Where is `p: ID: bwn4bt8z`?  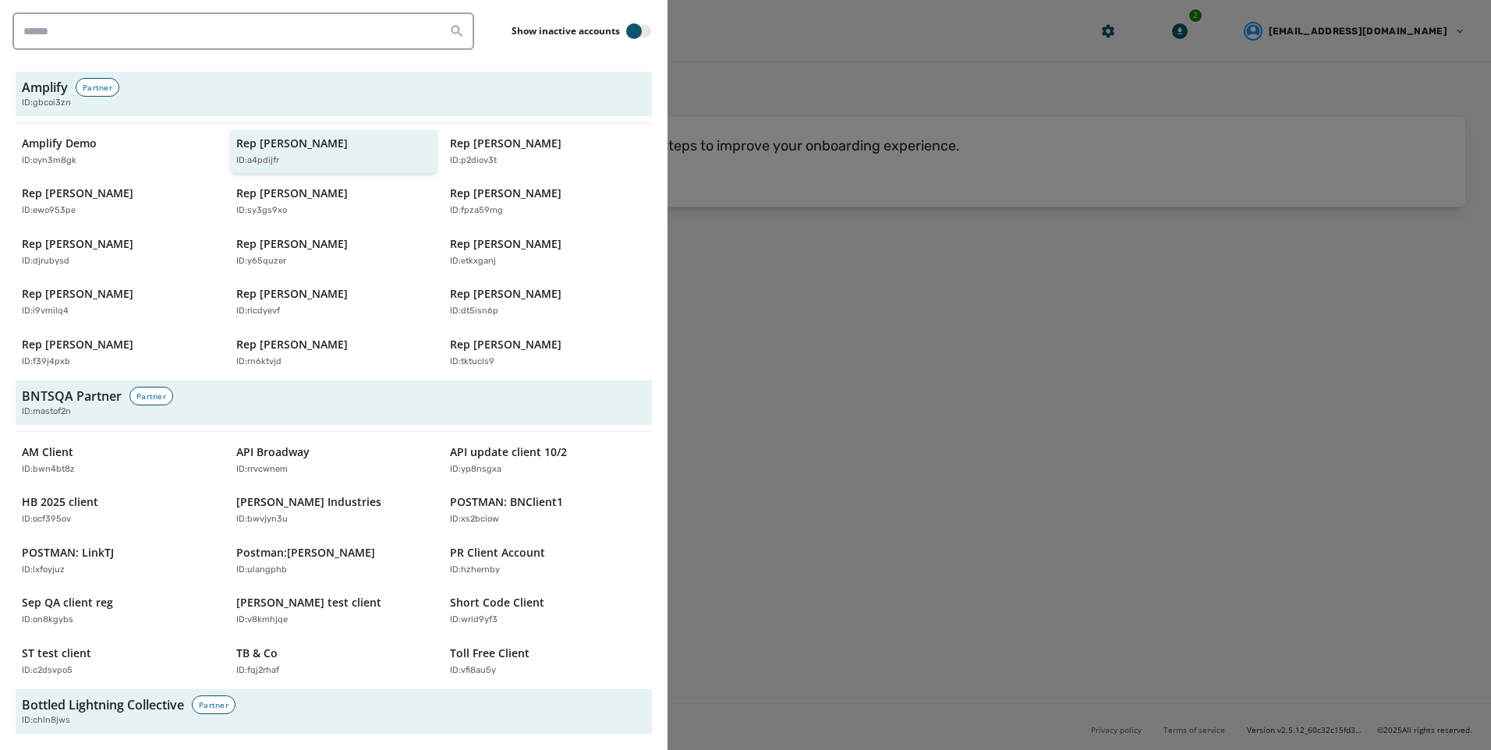
p: ID: bwn4bt8z is located at coordinates (48, 469).